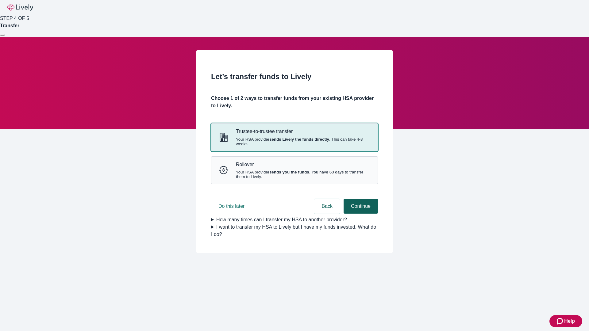 The width and height of the screenshot is (589, 331). What do you see at coordinates (20, 7) in the screenshot?
I see `img: Lively` at bounding box center [20, 7].